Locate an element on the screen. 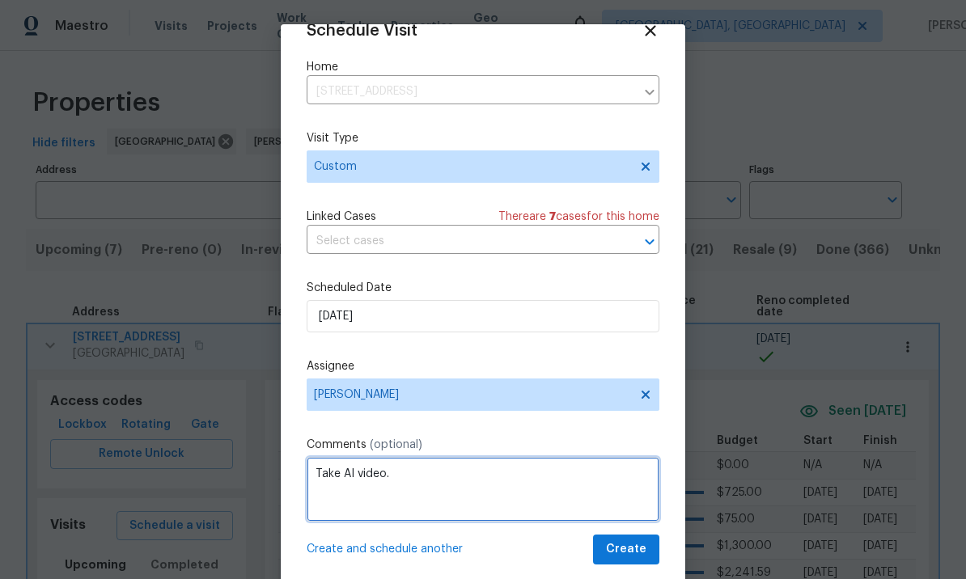  label: Assignee is located at coordinates (483, 366).